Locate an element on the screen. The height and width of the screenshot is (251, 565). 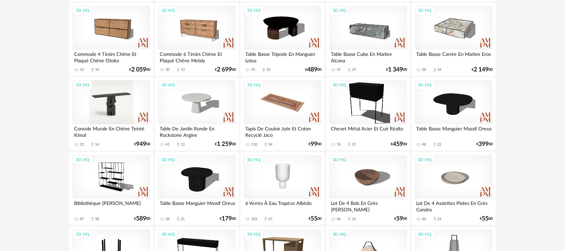
a: 3D HQ Table Basse Carrée En Marbre Eros 28 Download icon 18 €2 14900 is located at coordinates (454, 39).